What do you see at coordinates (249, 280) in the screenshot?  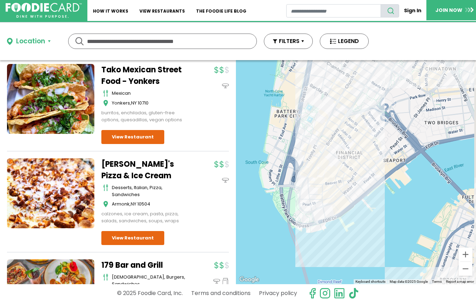 I see `a: Open this area in Google Maps (opens a new window)` at bounding box center [249, 280].